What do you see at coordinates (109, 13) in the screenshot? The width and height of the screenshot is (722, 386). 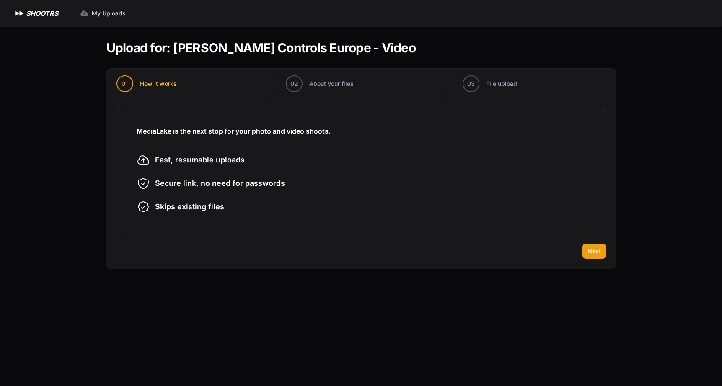 I see `span: My Uploads` at bounding box center [109, 13].